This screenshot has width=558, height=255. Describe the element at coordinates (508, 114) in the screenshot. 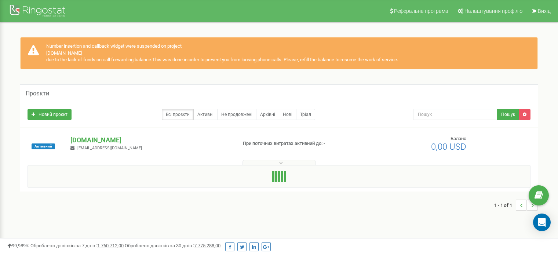

I see `button: Пошук` at that location.